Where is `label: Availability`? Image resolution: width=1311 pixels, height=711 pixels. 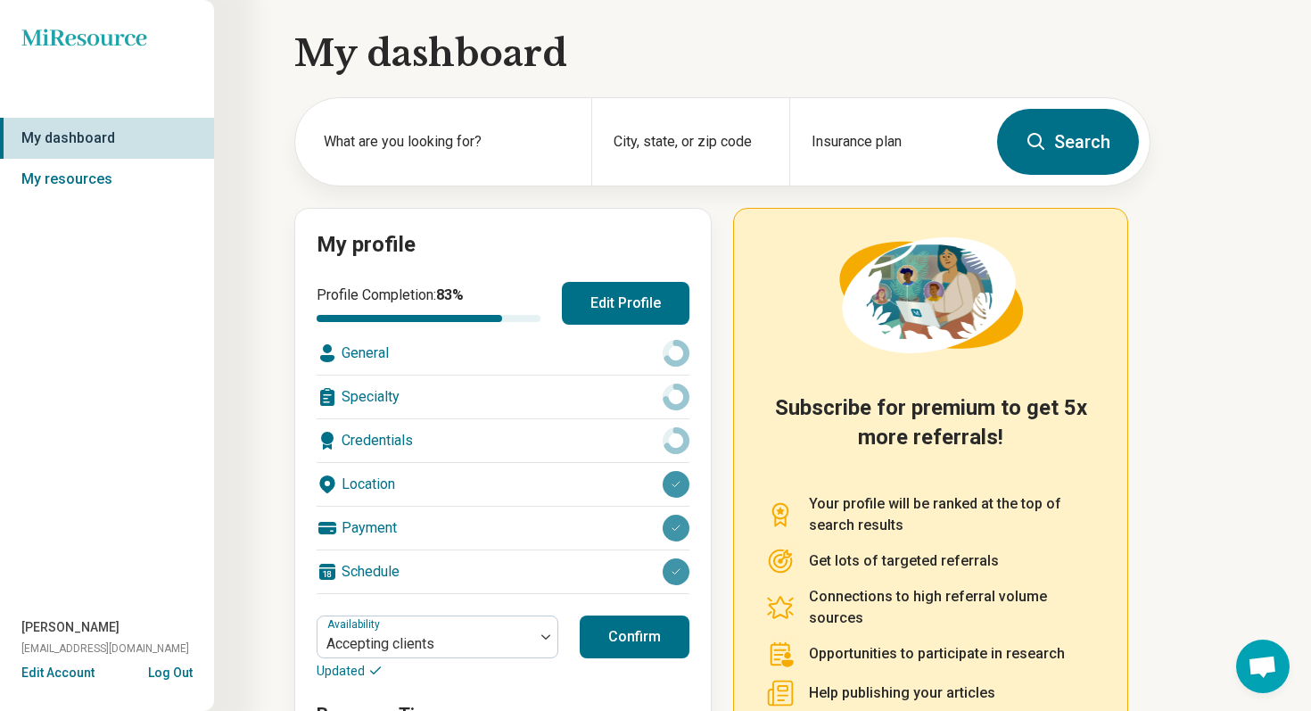
label: Availability is located at coordinates (355, 624).